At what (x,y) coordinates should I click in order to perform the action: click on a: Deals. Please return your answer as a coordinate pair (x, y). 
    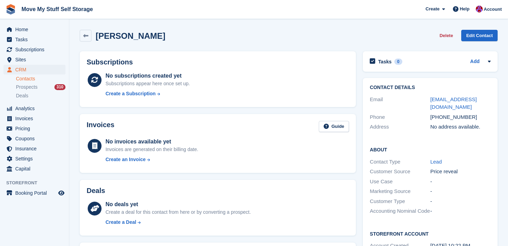
    Looking at the image, I should click on (41, 96).